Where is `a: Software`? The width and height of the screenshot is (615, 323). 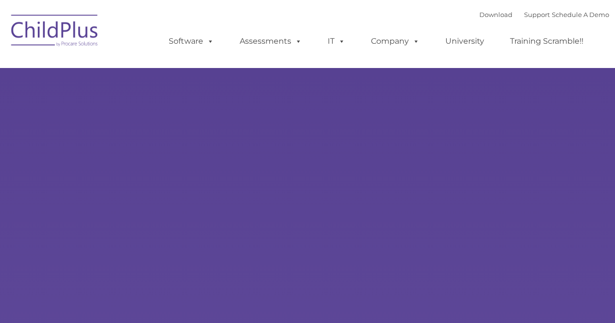 a: Software is located at coordinates (191, 41).